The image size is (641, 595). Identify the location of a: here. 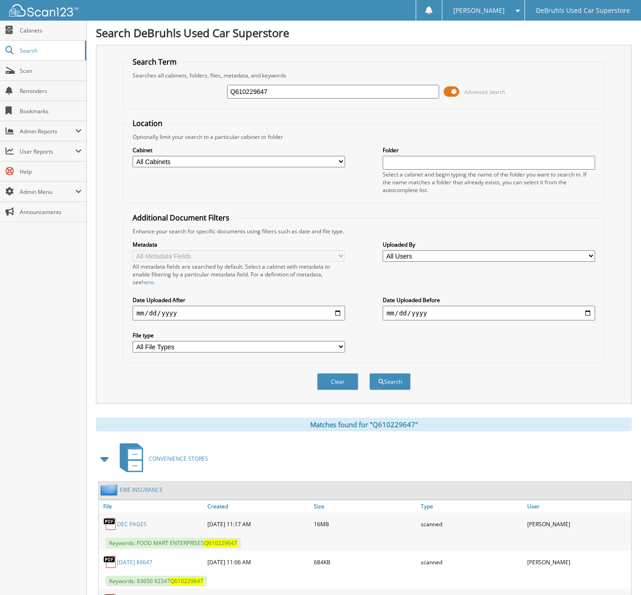
(148, 282).